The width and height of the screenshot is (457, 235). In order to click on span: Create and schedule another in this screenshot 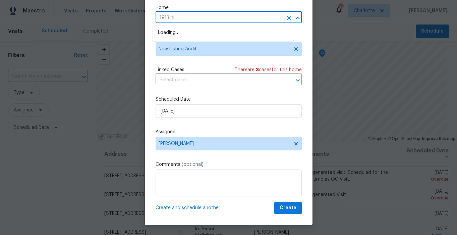, I will do `click(188, 208)`.